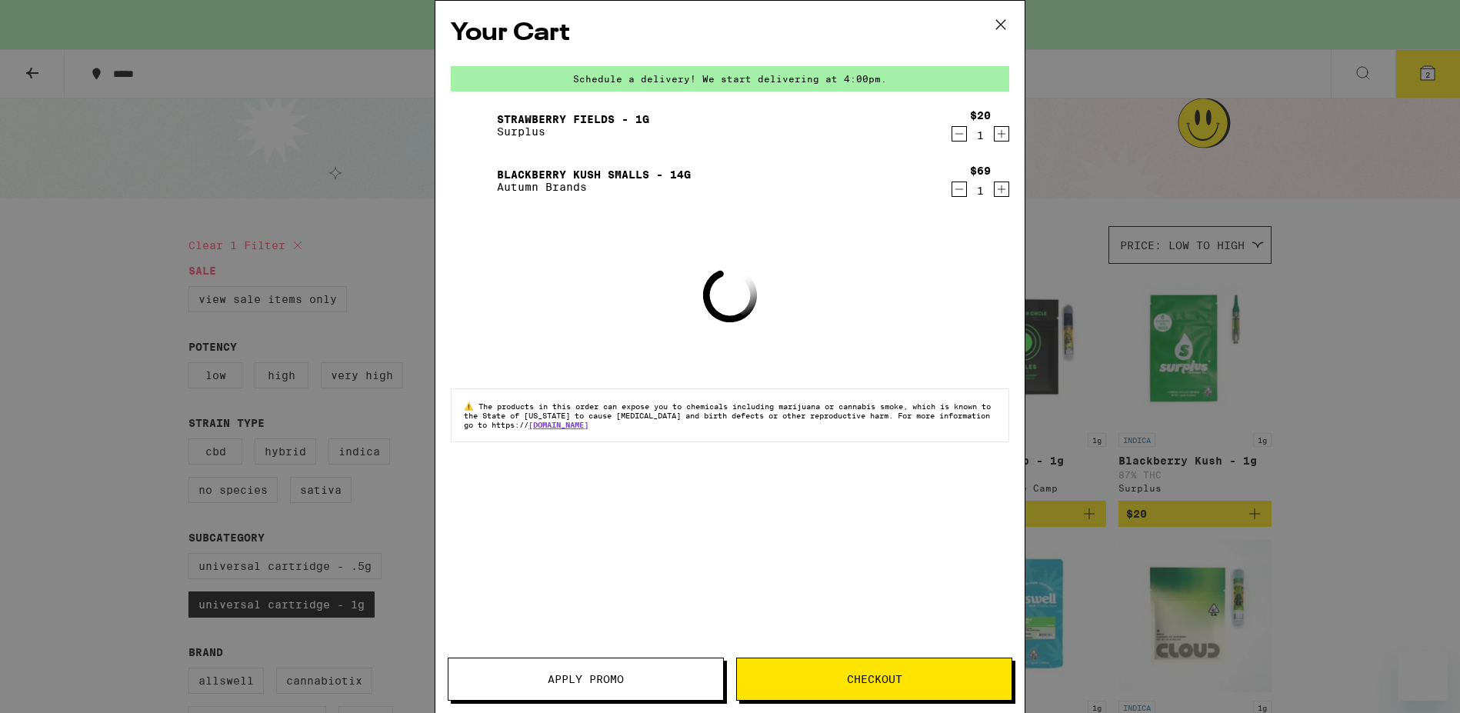 This screenshot has height=713, width=1460. I want to click on div: Schedule a delivery! We start delivering at 4:00pm., so click(730, 78).